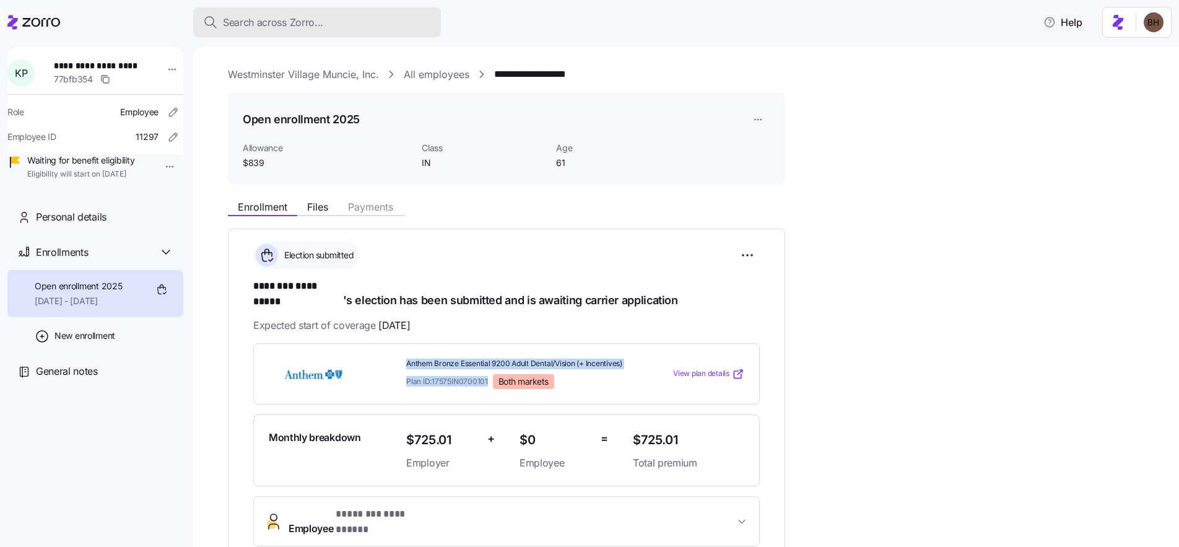 The image size is (1179, 547). Describe the element at coordinates (442, 463) in the screenshot. I see `span: Employer` at that location.